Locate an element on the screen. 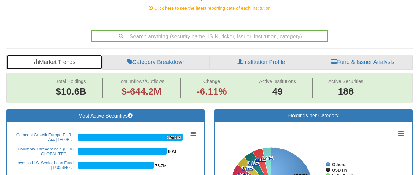 The width and height of the screenshot is (419, 175). tspan: 3.88% is located at coordinates (253, 163).